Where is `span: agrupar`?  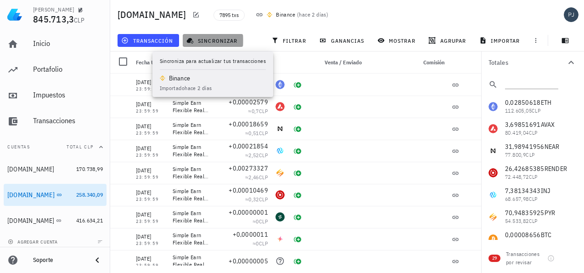 span: agrupar is located at coordinates (448, 40).